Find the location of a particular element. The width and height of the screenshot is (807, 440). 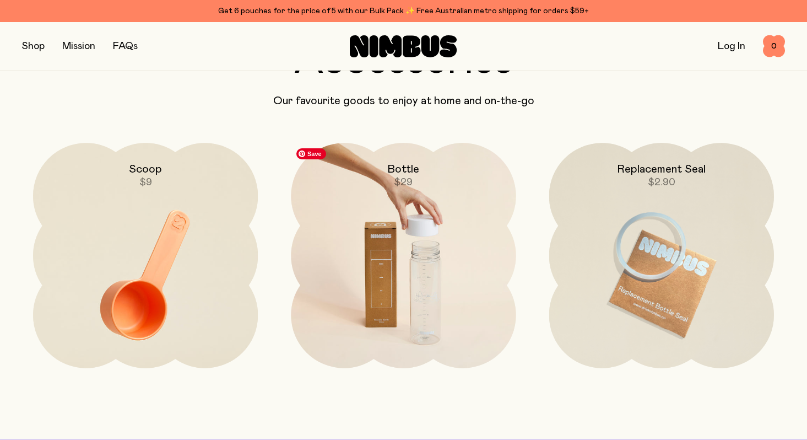

span: $29 is located at coordinates (403, 182).